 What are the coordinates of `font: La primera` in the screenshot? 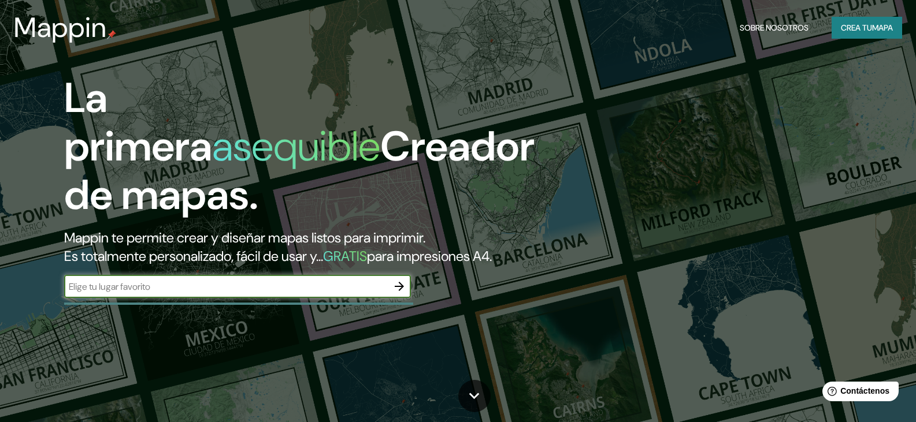 It's located at (138, 122).